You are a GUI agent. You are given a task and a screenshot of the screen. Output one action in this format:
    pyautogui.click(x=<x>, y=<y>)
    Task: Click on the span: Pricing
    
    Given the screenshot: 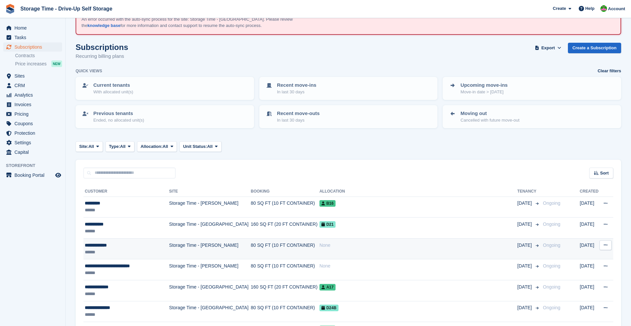 What is the action you would take?
    pyautogui.click(x=34, y=114)
    